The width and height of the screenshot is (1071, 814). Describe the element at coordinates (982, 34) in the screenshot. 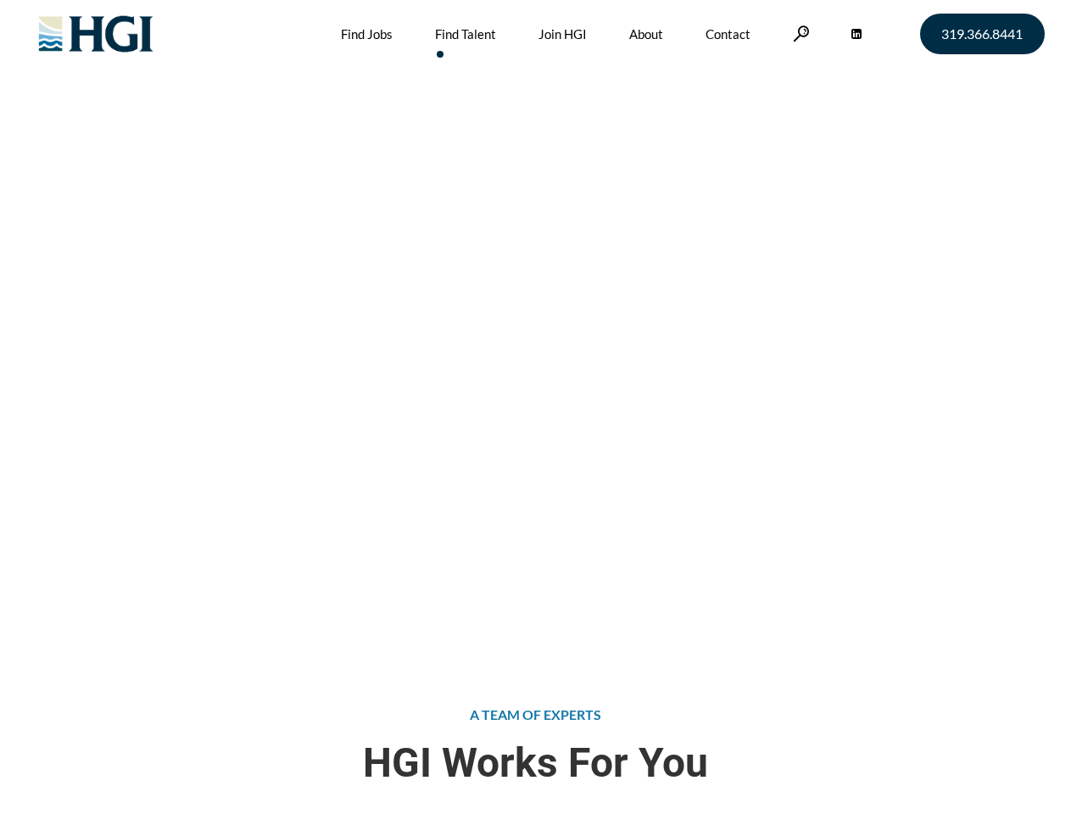

I see `a: 319.366.8441` at that location.